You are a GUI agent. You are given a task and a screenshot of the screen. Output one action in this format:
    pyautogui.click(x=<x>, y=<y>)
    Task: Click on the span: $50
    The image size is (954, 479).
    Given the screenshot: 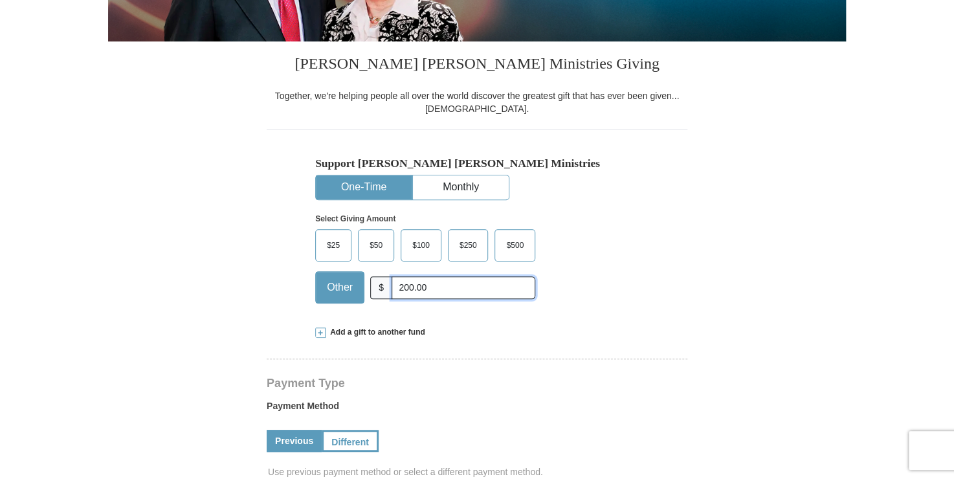 What is the action you would take?
    pyautogui.click(x=376, y=245)
    